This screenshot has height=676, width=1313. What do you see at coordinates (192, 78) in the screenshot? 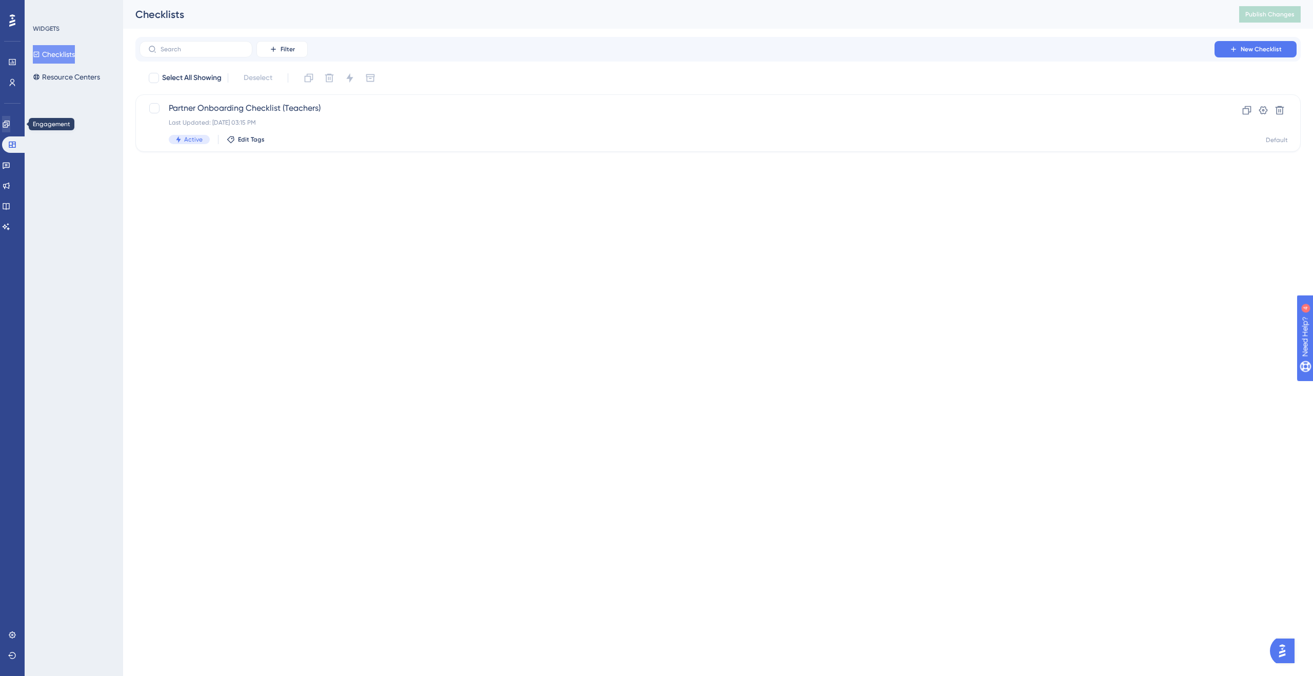
I see `span: Select All Showing` at bounding box center [192, 78].